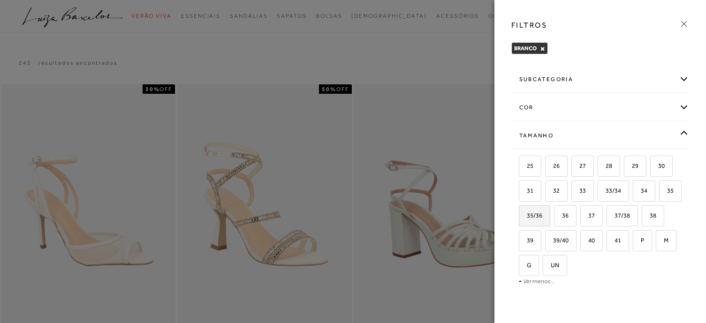 The image size is (706, 323). Describe the element at coordinates (525, 265) in the screenshot. I see `span: G` at that location.